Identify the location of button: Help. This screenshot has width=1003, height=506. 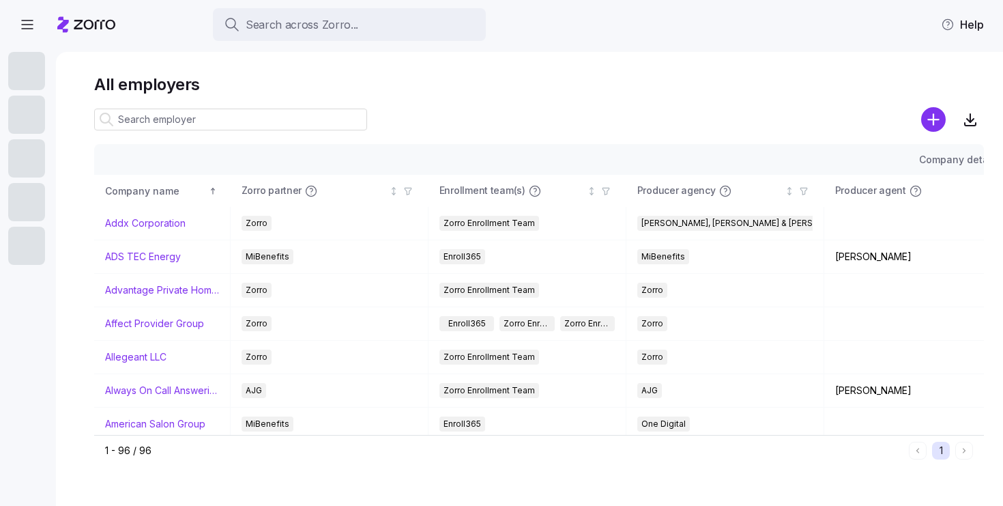
(962, 25).